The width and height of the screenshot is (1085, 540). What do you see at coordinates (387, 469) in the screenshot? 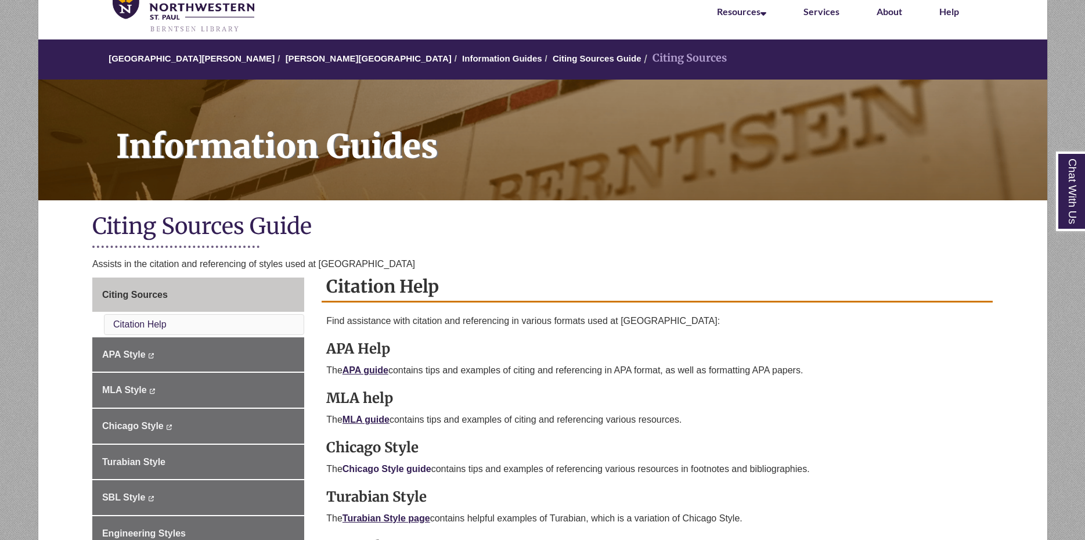
I see `a: Chicago Style guide` at bounding box center [387, 469].